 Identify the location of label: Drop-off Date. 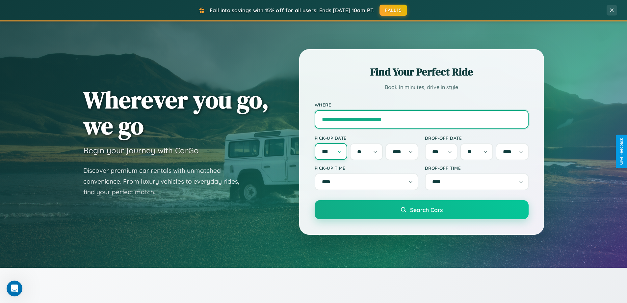
(477, 138).